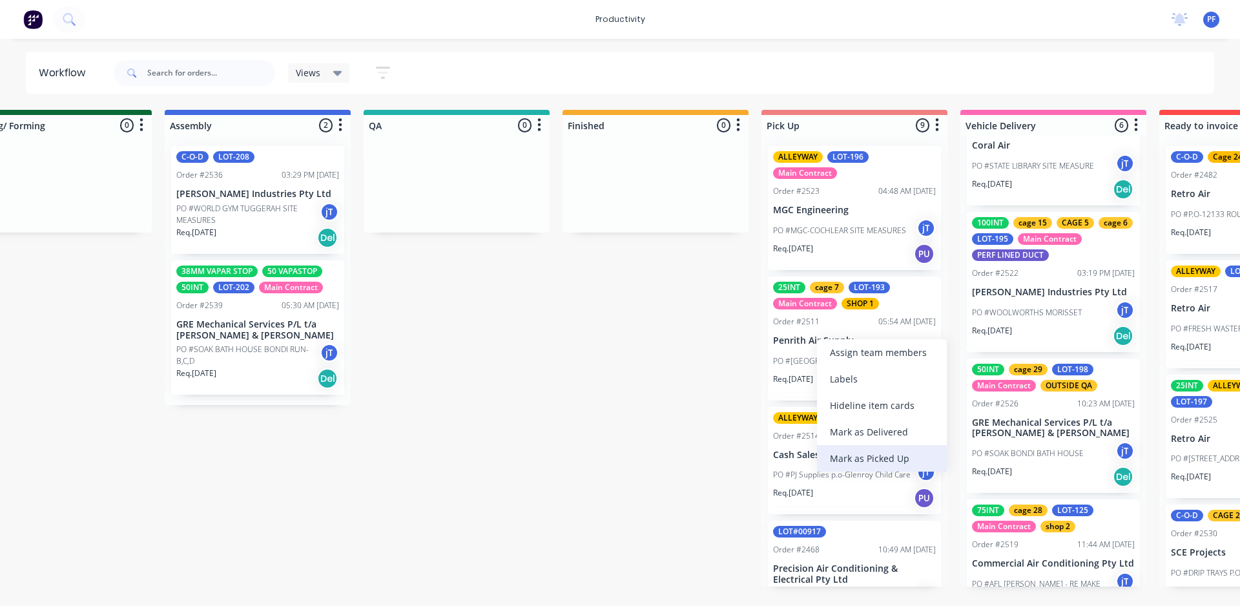 Image resolution: width=1240 pixels, height=606 pixels. I want to click on p: MGC Engineering, so click(854, 210).